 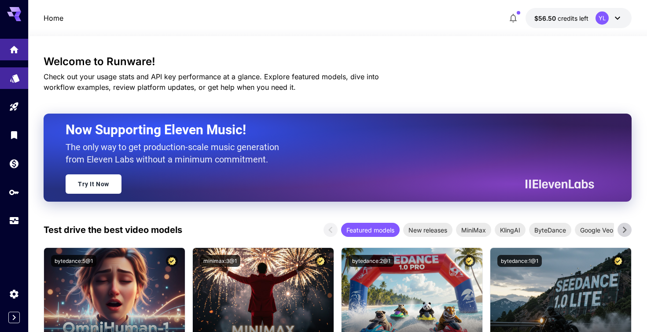 I want to click on div: KlingAI, so click(x=510, y=230).